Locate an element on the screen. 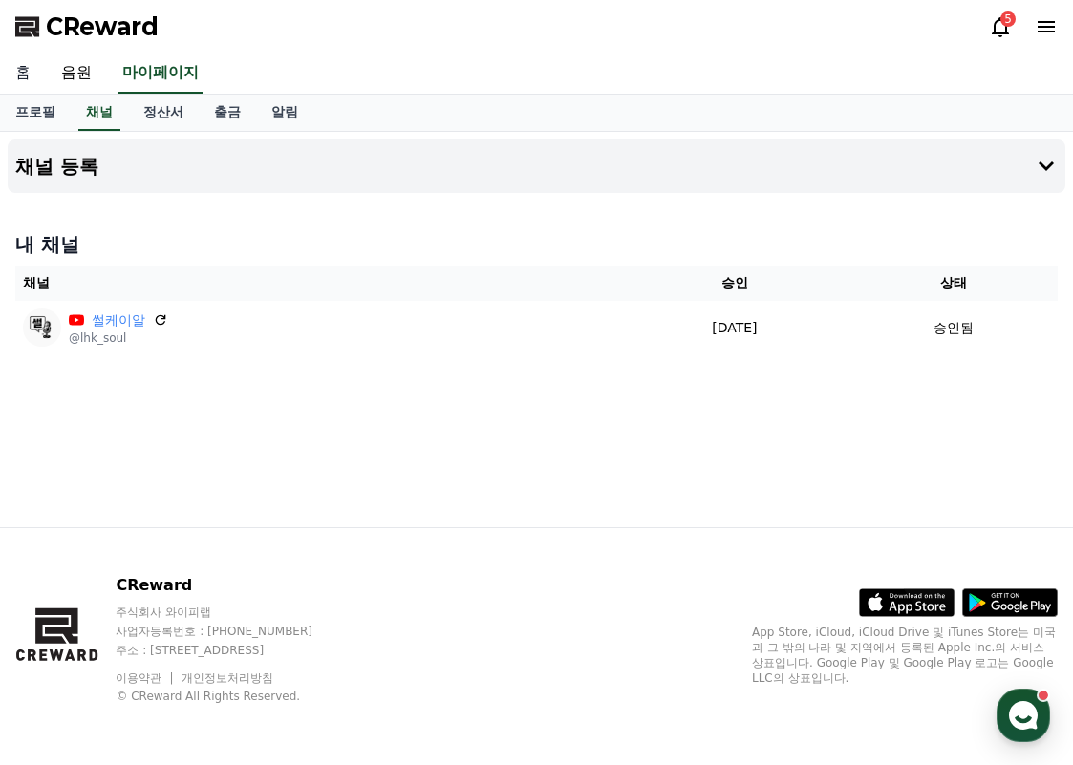  a: 대화 is located at coordinates (186, 629).